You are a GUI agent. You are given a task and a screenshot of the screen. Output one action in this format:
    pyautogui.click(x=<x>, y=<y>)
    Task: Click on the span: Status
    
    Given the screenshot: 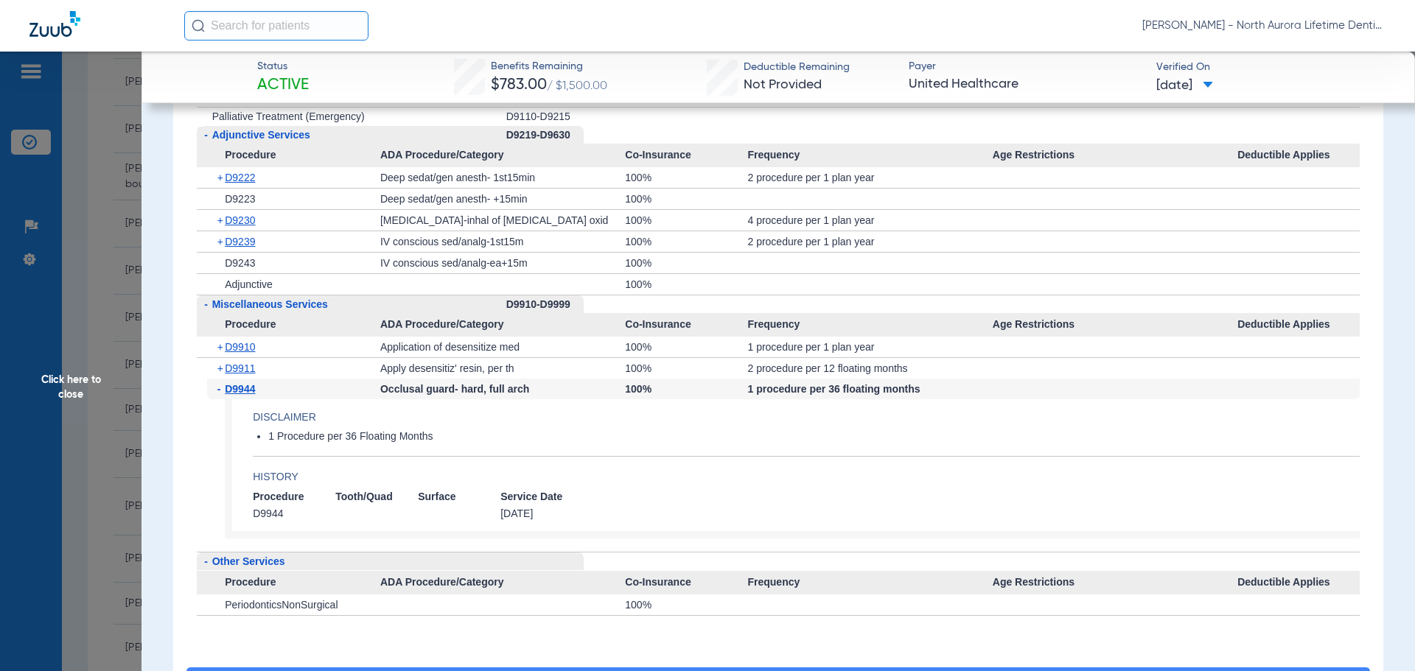 What is the action you would take?
    pyautogui.click(x=283, y=66)
    